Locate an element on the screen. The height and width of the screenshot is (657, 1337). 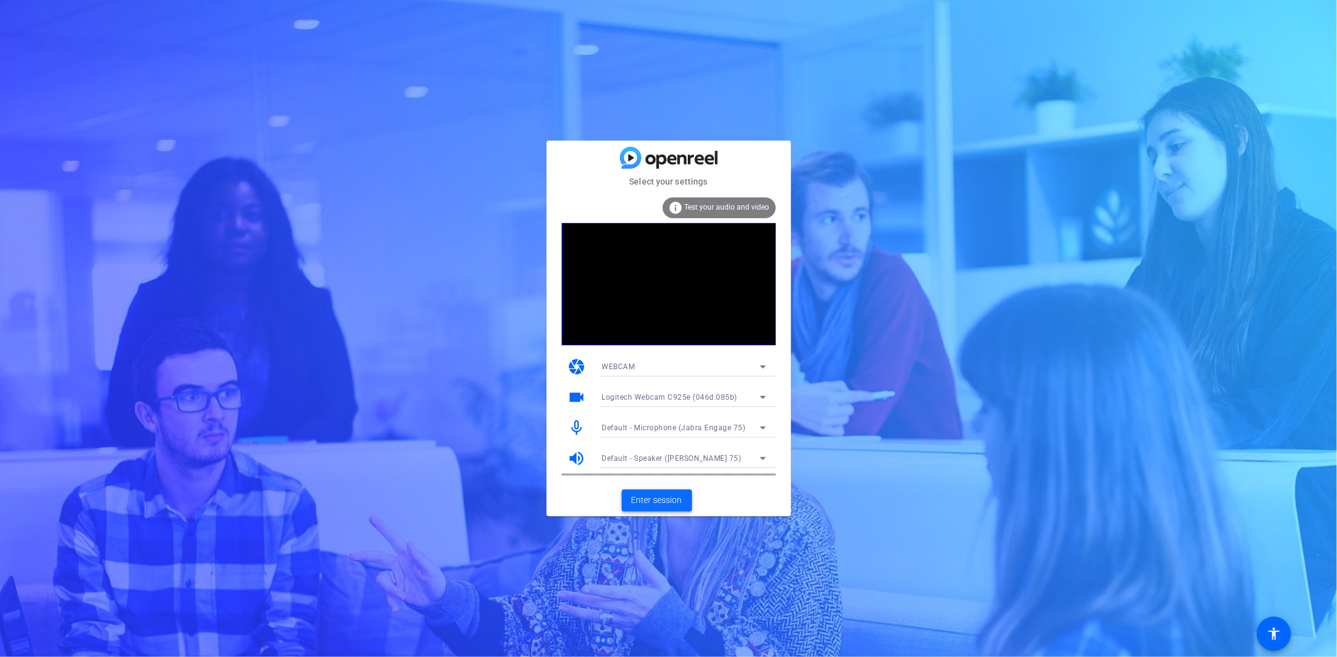
mat-icon: info is located at coordinates (676, 208).